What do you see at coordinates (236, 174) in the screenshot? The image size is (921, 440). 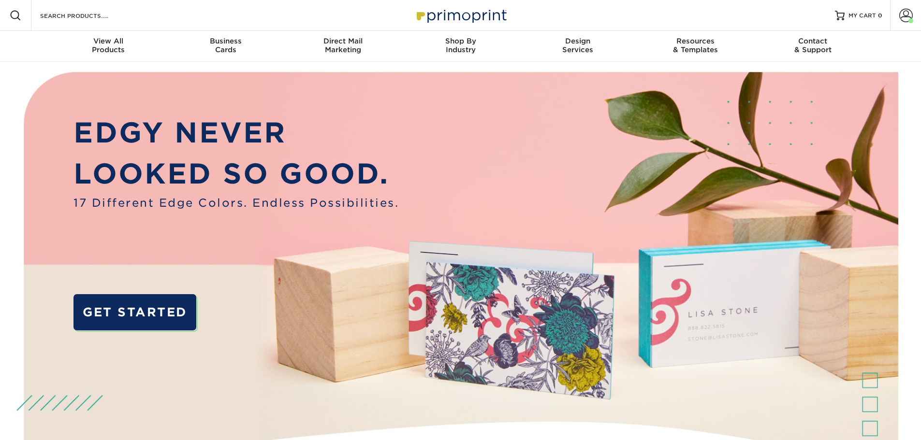 I see `p: LOOKED SO GOOD.` at bounding box center [236, 174].